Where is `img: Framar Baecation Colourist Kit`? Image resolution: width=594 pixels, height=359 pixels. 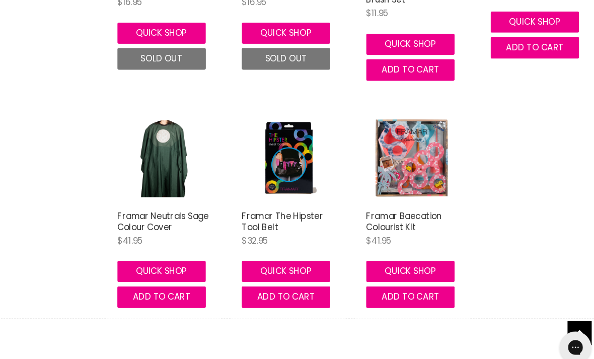
img: Framar Baecation Colourist Kit is located at coordinates (409, 151).